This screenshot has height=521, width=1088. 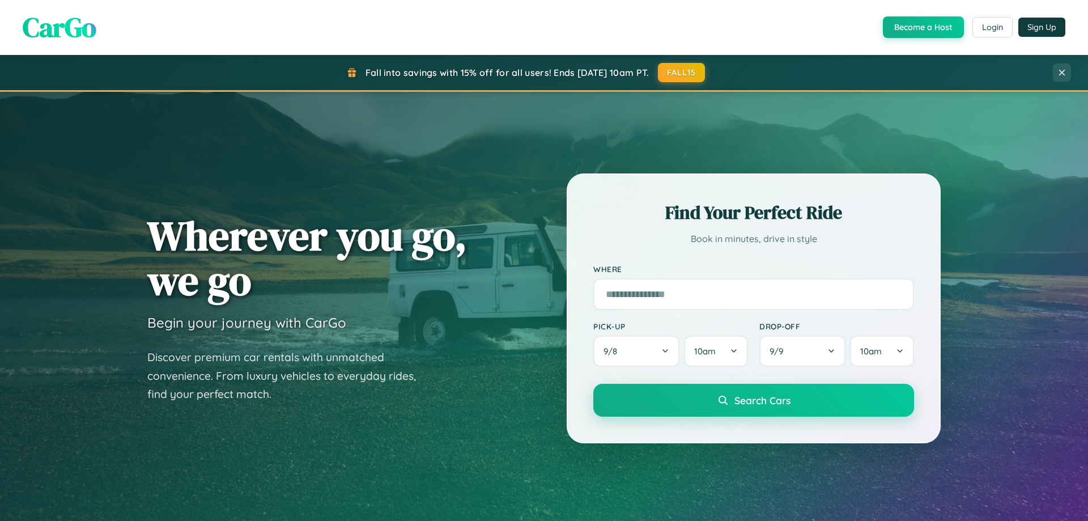 What do you see at coordinates (762, 400) in the screenshot?
I see `span: Search Cars` at bounding box center [762, 400].